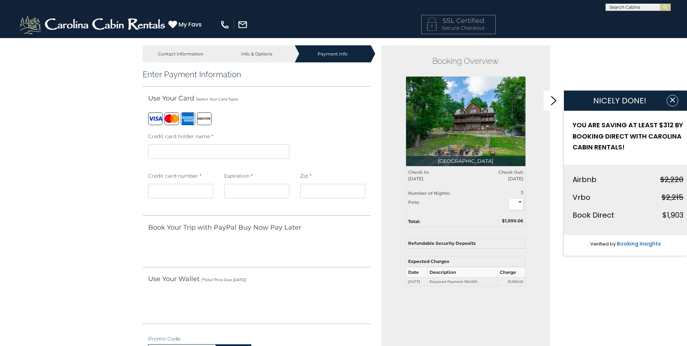 The height and width of the screenshot is (346, 687). What do you see at coordinates (225, 25) in the screenshot?
I see `img: phone-regular-white.png` at bounding box center [225, 25].